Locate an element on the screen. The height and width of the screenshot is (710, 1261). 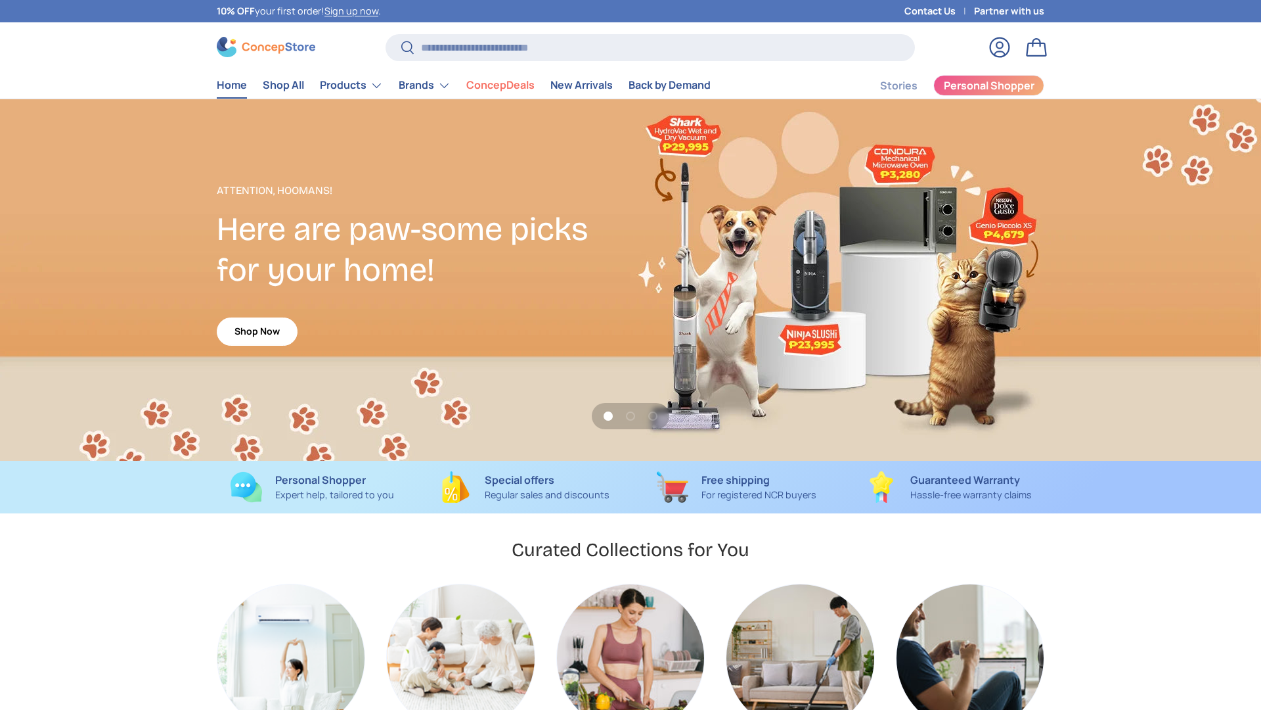
a: Sign up now is located at coordinates (351, 11).